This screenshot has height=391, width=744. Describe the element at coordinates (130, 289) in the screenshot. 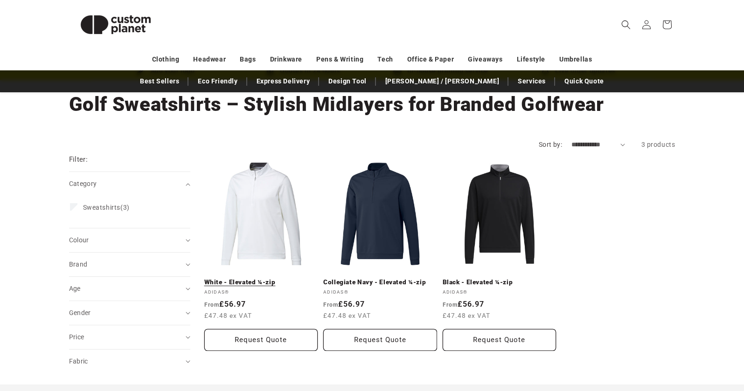

I see `summary: Age (0 selected)` at that location.